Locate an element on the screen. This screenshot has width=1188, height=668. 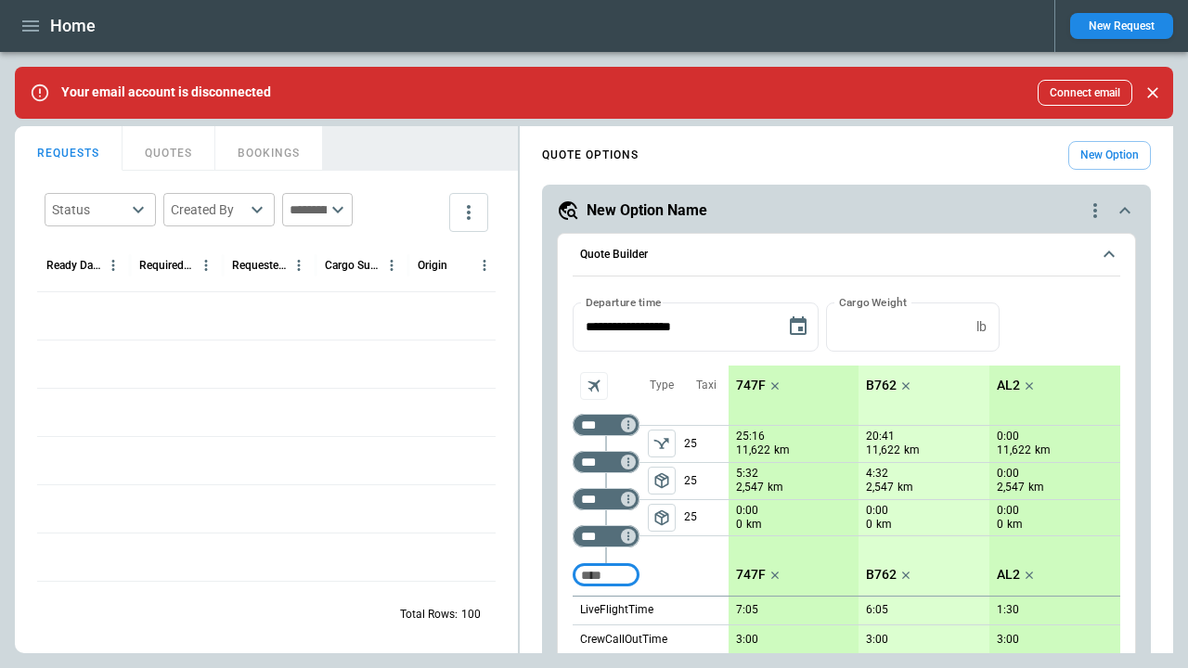
p: 100 is located at coordinates (470, 614).